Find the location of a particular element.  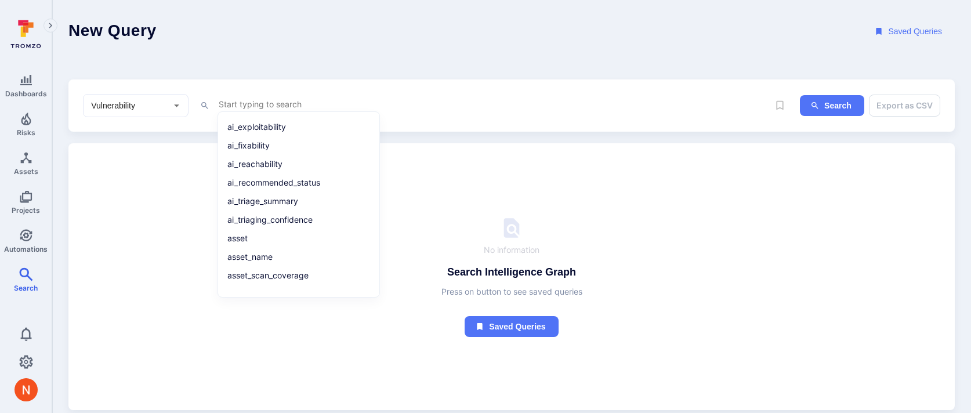

span: No information is located at coordinates (512, 250).